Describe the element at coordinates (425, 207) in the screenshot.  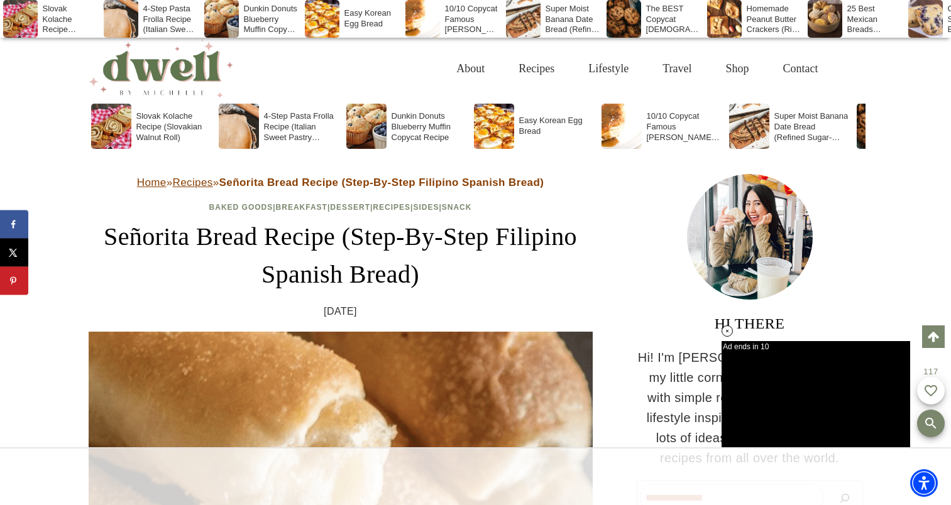
I see `a: Sides` at that location.